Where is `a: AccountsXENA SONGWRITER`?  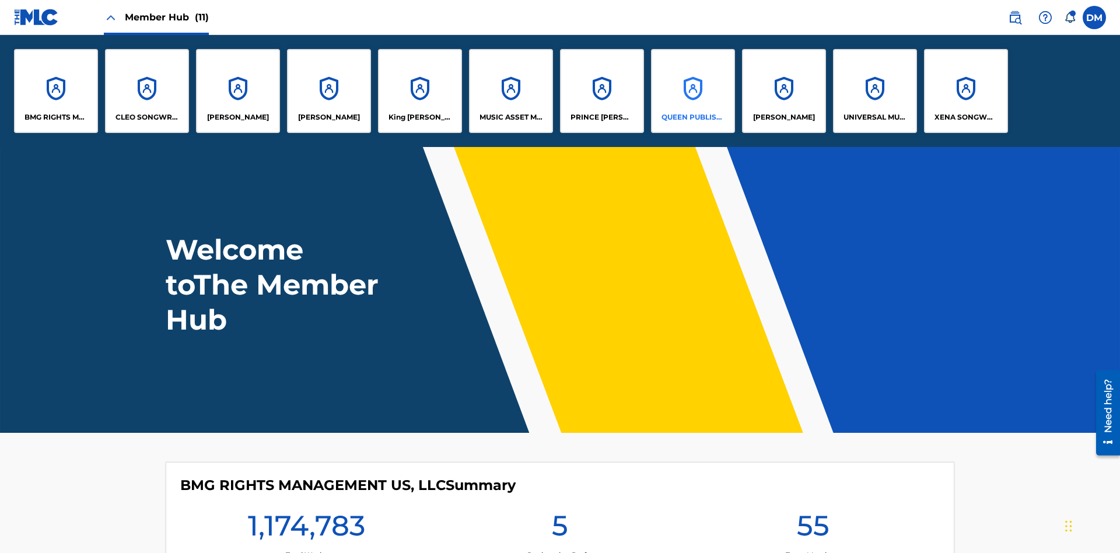
a: AccountsXENA SONGWRITER is located at coordinates (966, 91).